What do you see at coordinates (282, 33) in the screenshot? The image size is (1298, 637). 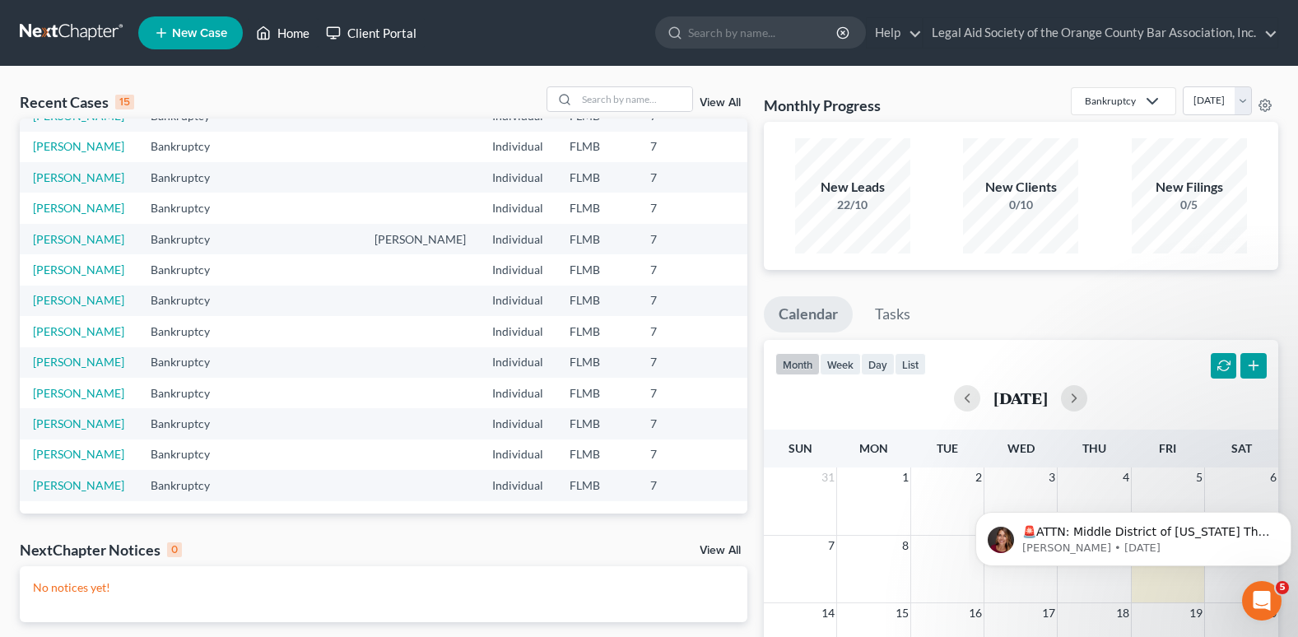 I see `a: Home` at bounding box center [282, 33].